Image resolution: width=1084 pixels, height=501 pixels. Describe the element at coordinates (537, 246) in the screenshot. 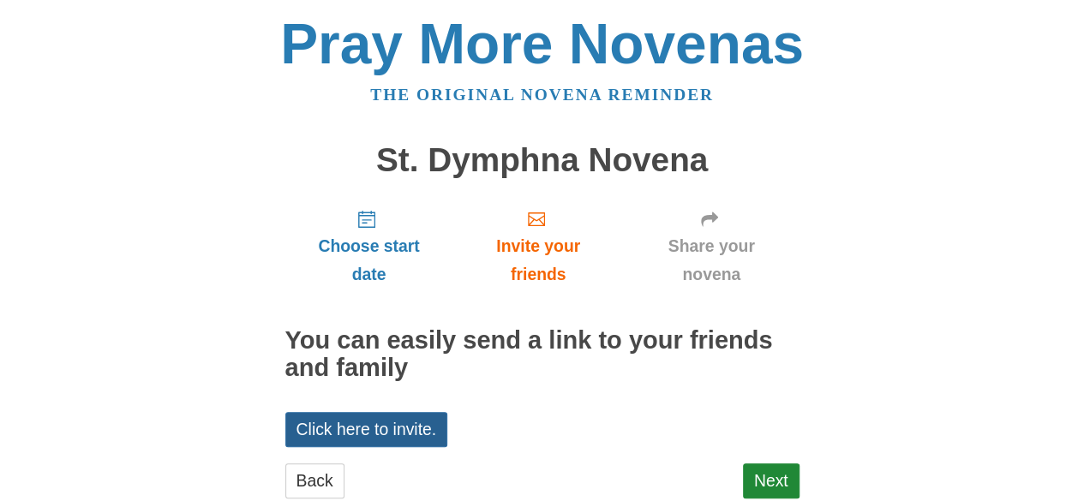

I see `a: Invite your friends` at that location.